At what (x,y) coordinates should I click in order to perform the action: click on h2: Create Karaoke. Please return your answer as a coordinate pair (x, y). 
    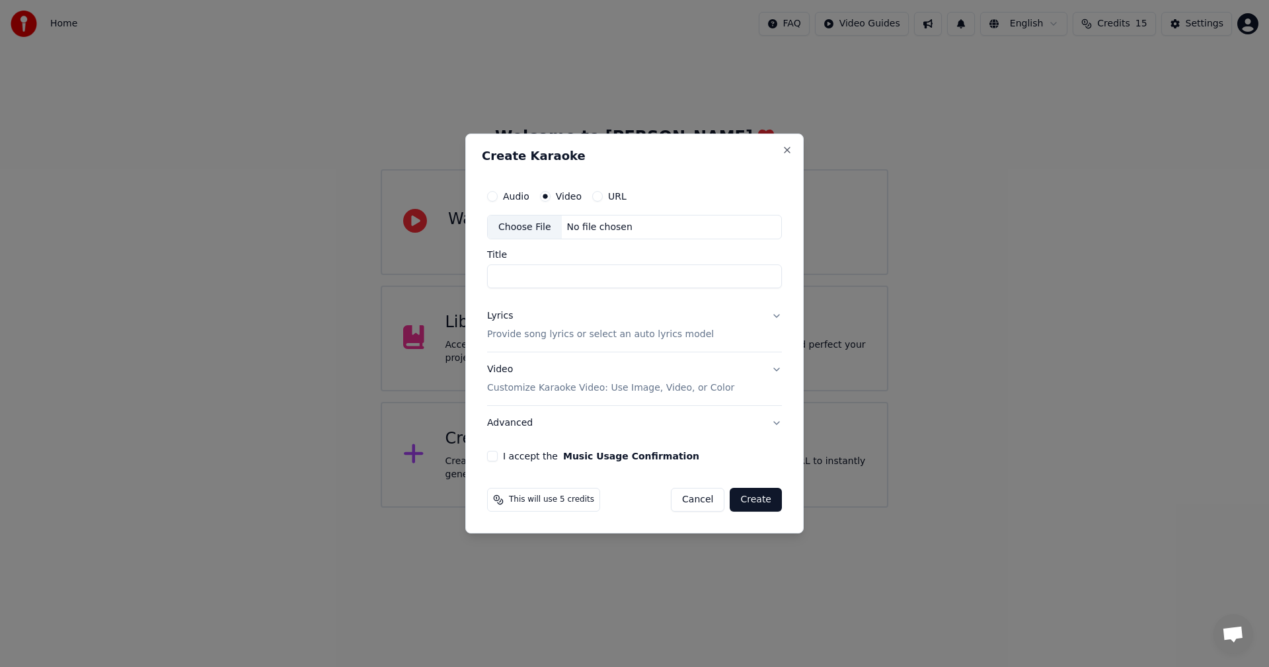
    Looking at the image, I should click on (634, 156).